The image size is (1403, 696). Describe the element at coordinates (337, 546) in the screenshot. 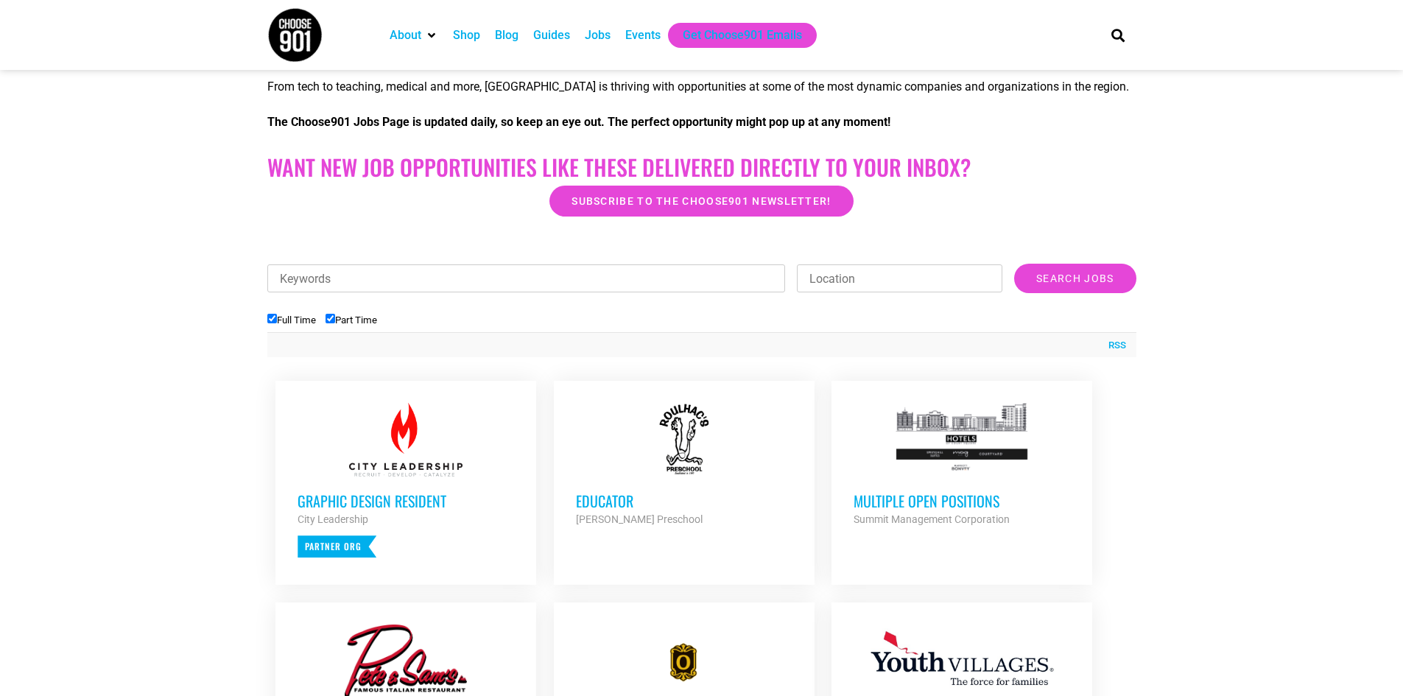

I see `p: Partner Org` at that location.